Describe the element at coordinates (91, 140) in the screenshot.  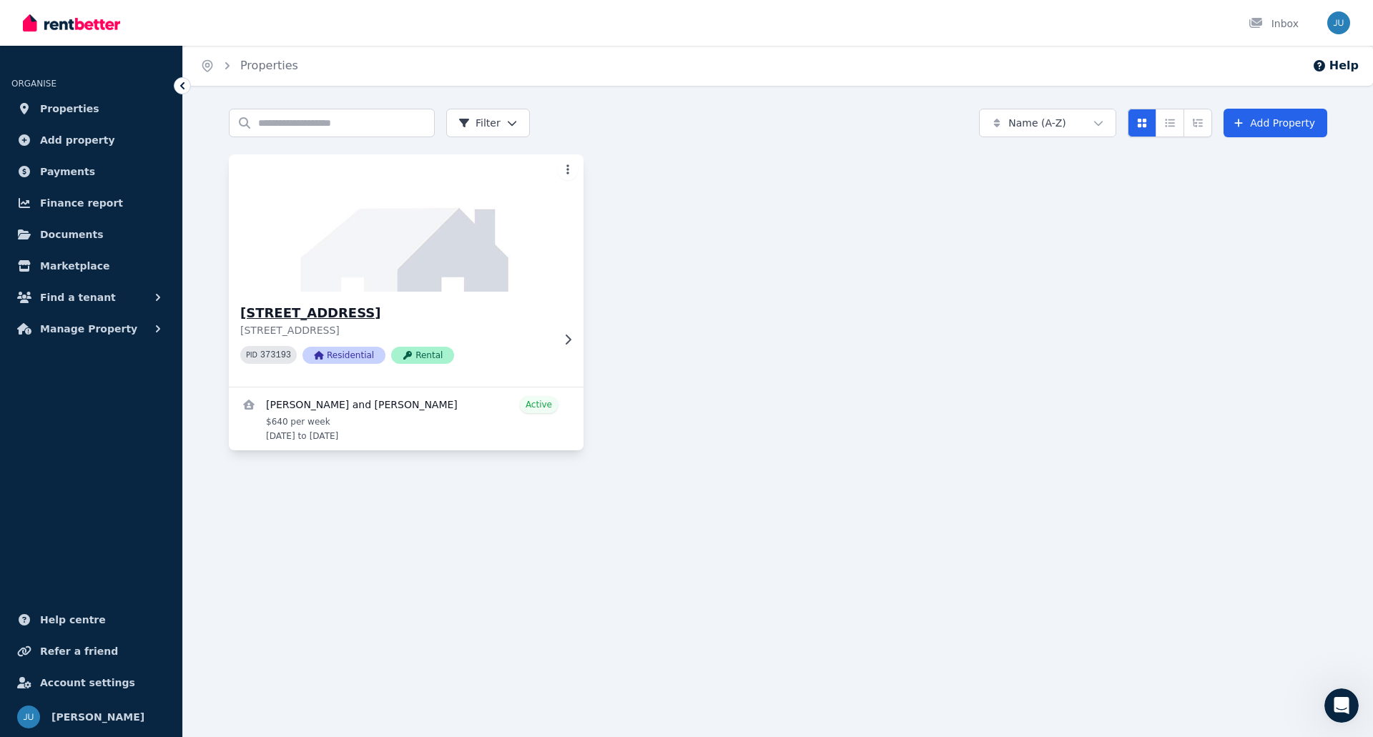
I see `a: Add property` at that location.